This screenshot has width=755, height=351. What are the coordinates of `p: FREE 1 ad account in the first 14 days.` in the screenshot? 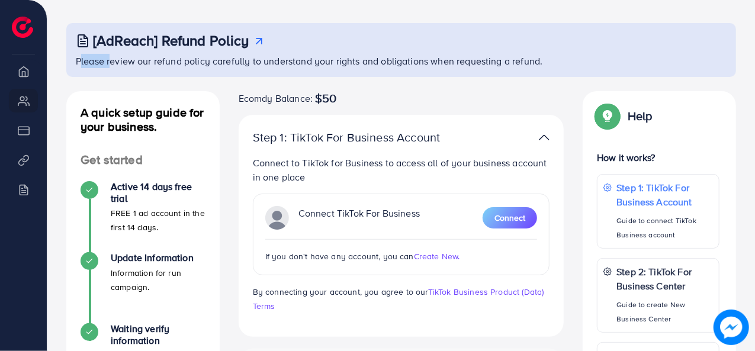 It's located at (158, 220).